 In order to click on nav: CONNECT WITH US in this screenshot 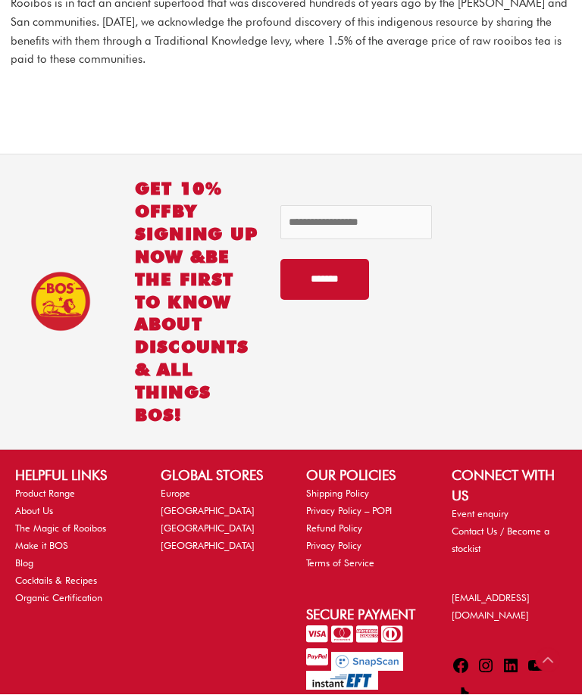, I will do `click(509, 532)`.